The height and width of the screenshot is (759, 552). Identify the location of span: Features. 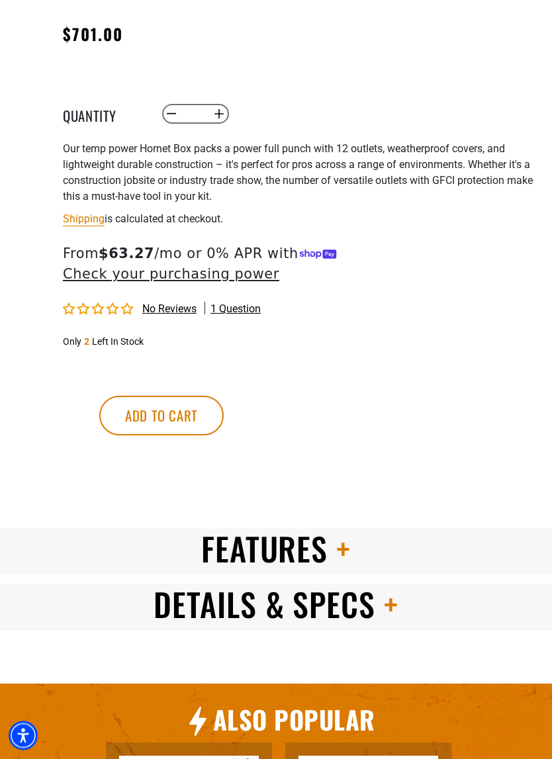
(265, 549).